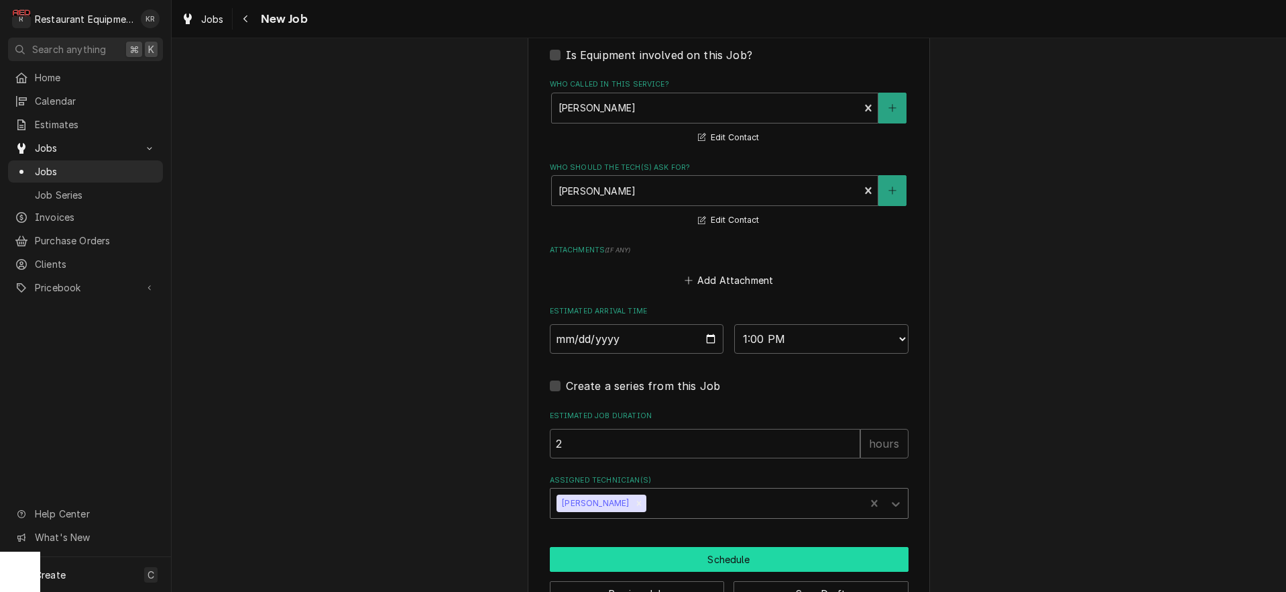  Describe the element at coordinates (246, 19) in the screenshot. I see `button: Navigate back` at that location.